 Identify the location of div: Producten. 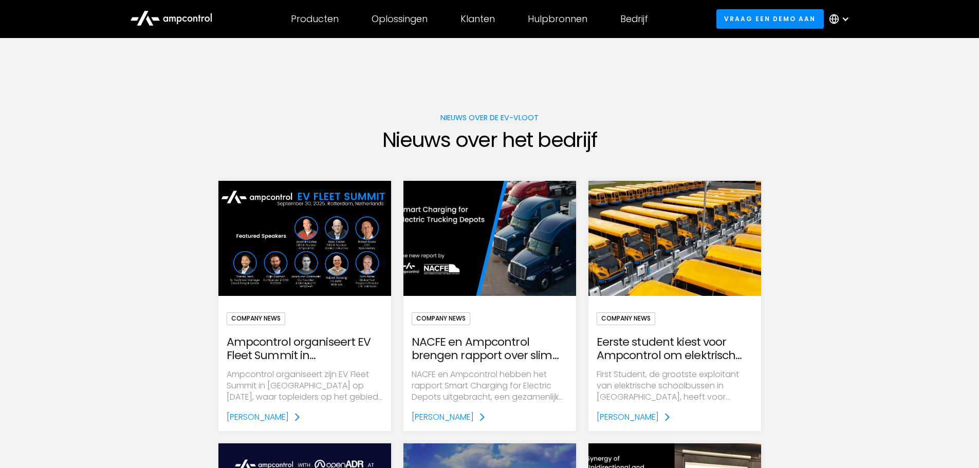
(315, 19).